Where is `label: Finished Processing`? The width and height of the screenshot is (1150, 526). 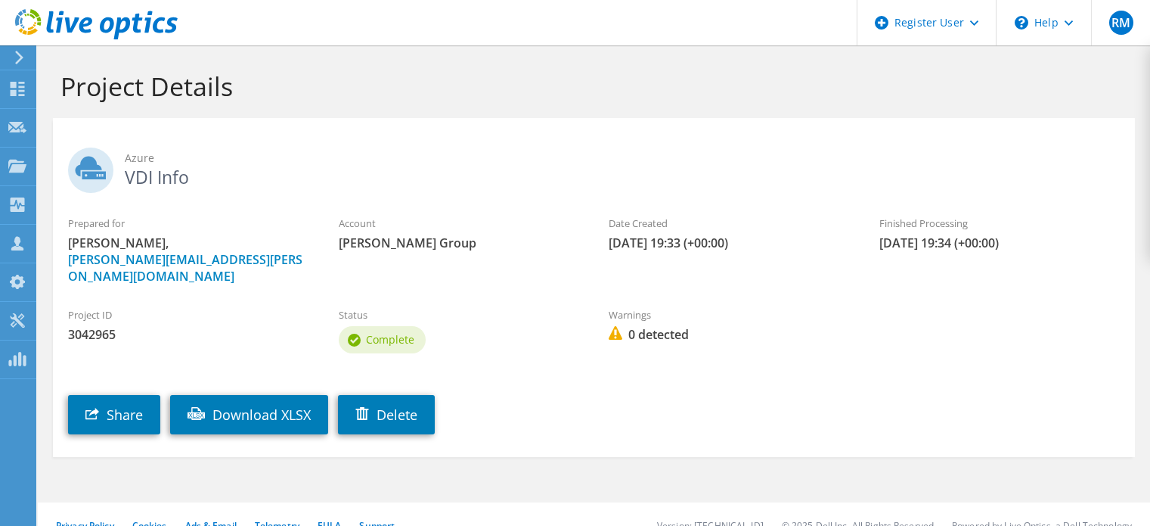 label: Finished Processing is located at coordinates (1000, 223).